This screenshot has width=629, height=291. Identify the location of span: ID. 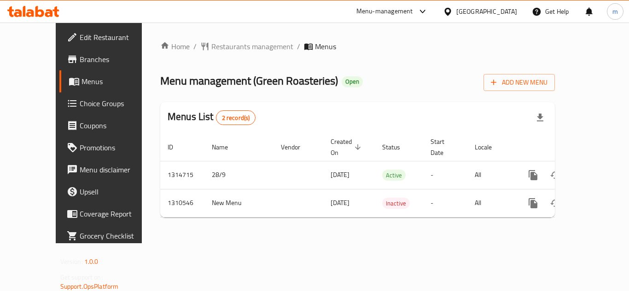
(176, 147).